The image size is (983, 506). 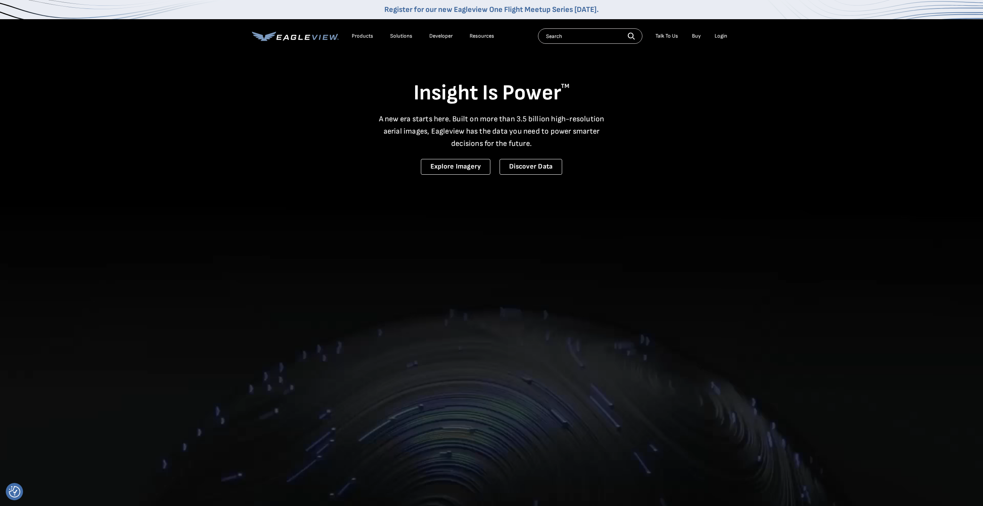 What do you see at coordinates (696, 36) in the screenshot?
I see `a: Buy` at bounding box center [696, 36].